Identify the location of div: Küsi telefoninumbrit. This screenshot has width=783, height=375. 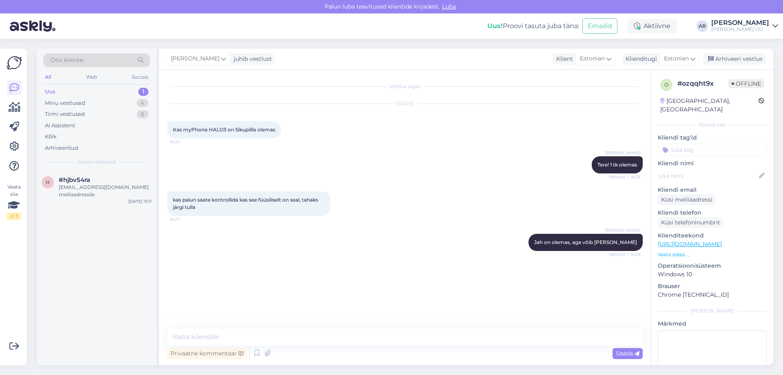
(690, 222).